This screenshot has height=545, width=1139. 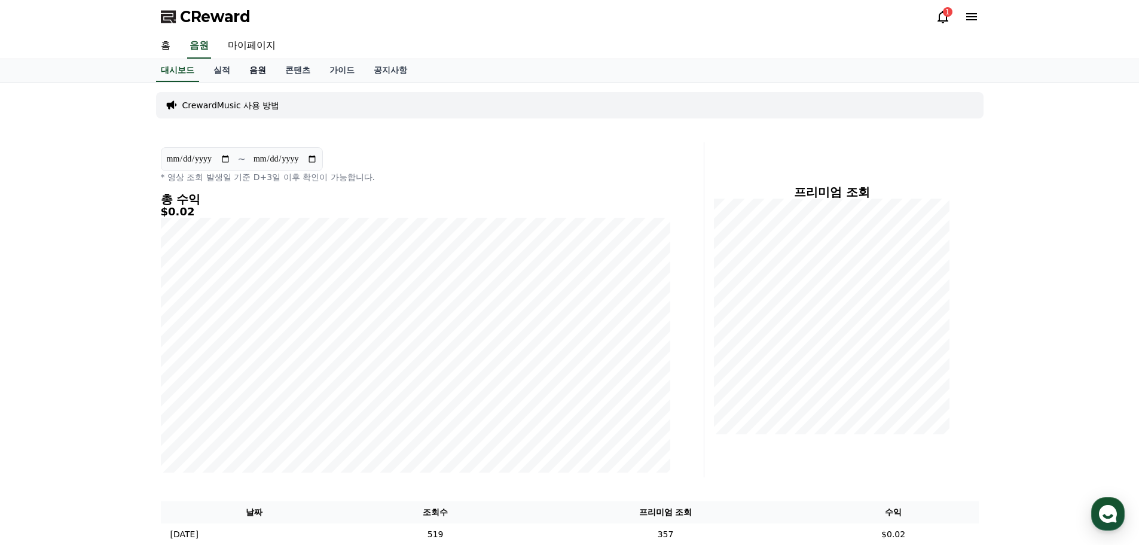 I want to click on div: 1, so click(x=948, y=12).